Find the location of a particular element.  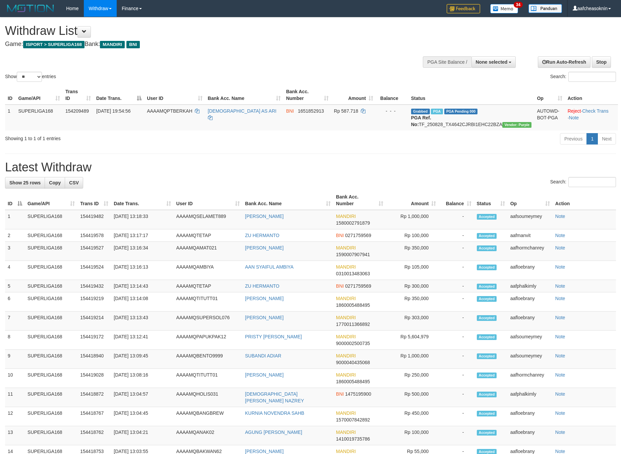

td: 154419214 is located at coordinates (94, 321).